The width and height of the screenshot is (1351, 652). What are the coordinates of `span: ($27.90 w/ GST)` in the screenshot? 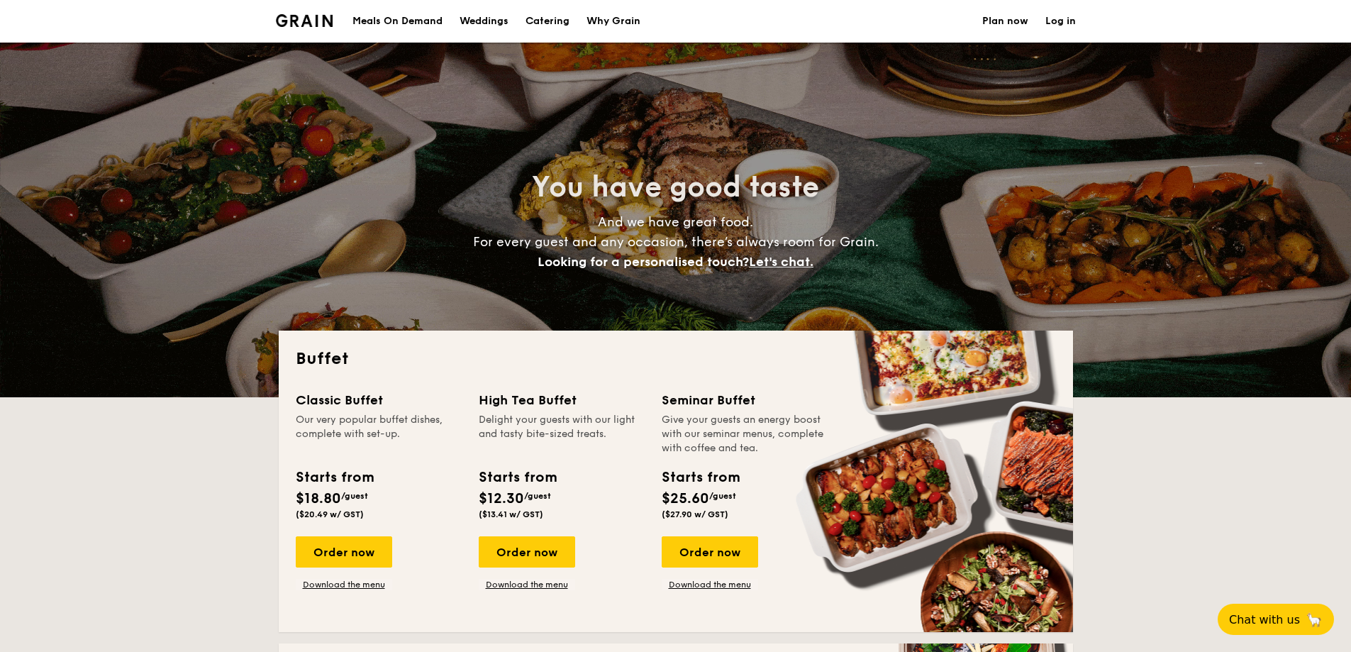 It's located at (695, 514).